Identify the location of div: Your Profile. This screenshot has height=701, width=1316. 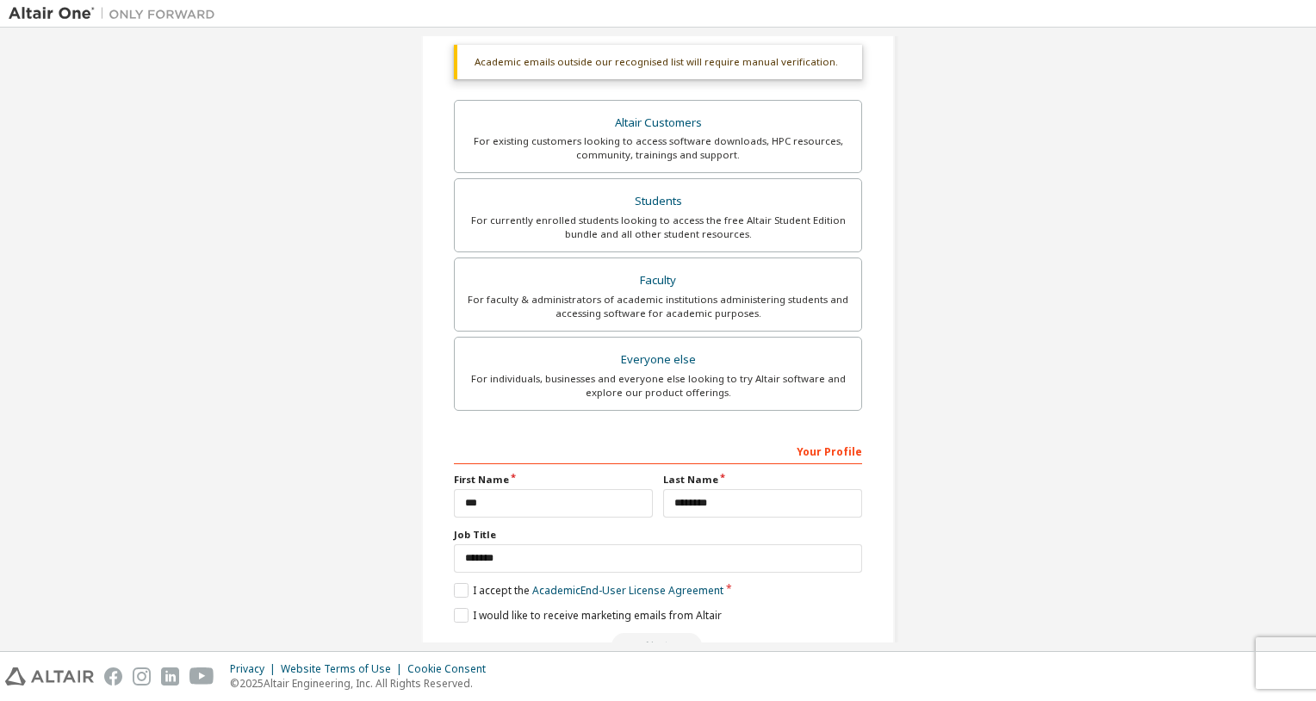
(658, 451).